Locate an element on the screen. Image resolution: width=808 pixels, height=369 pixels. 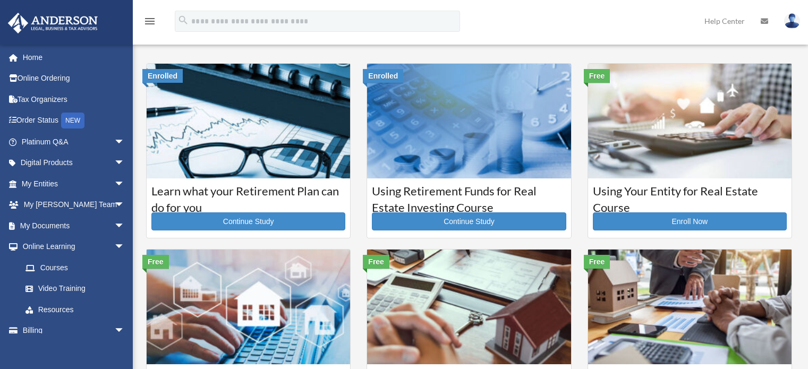
a: Online Ordering is located at coordinates (74, 79).